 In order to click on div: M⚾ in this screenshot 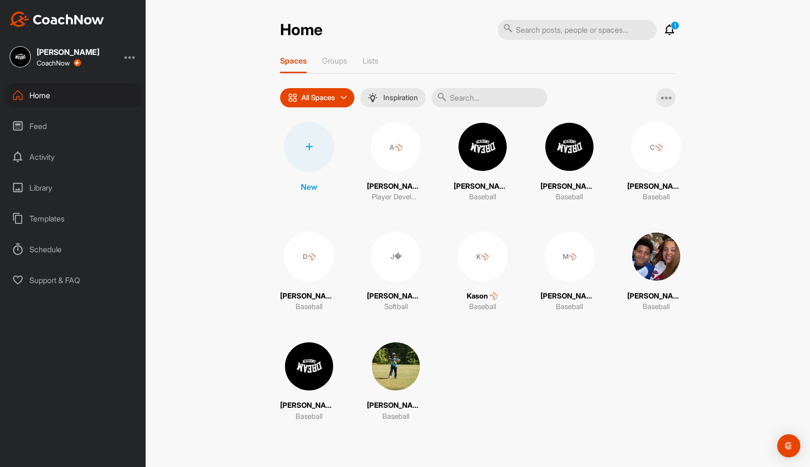, I will do `click(569, 257)`.